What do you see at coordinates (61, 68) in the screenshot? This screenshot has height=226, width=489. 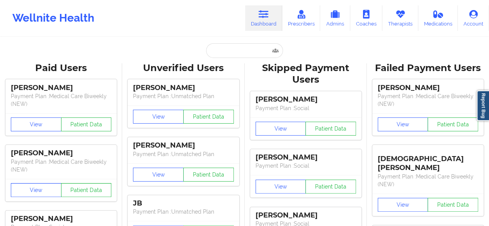 I see `div: Paid Users` at bounding box center [61, 68].